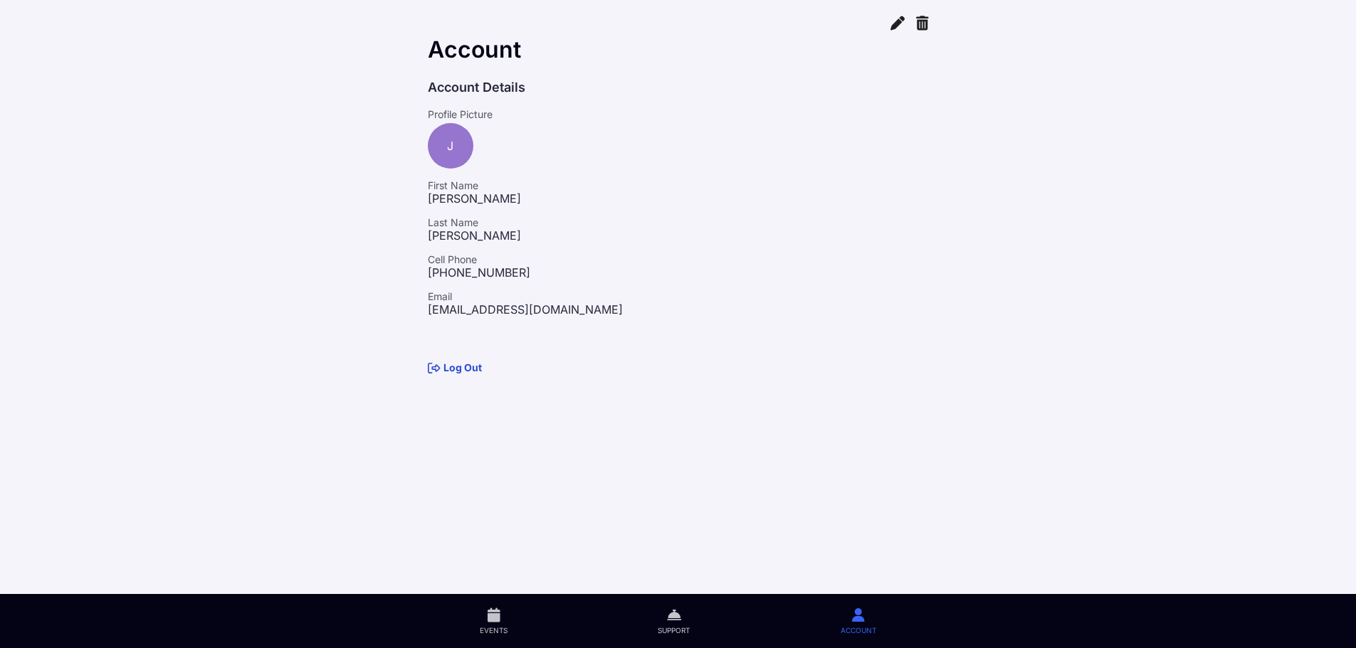 This screenshot has height=648, width=1356. Describe the element at coordinates (450, 146) in the screenshot. I see `span: J` at that location.